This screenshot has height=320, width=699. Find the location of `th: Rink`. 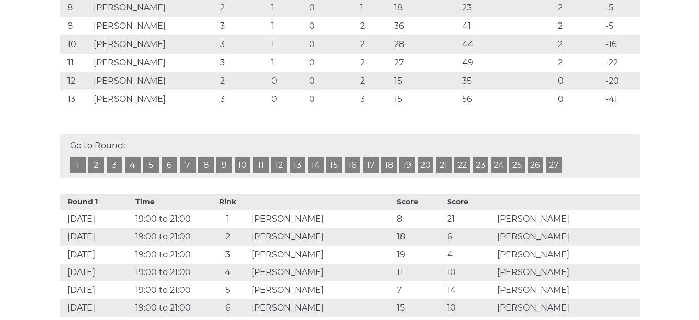

th: Rink is located at coordinates (228, 202).